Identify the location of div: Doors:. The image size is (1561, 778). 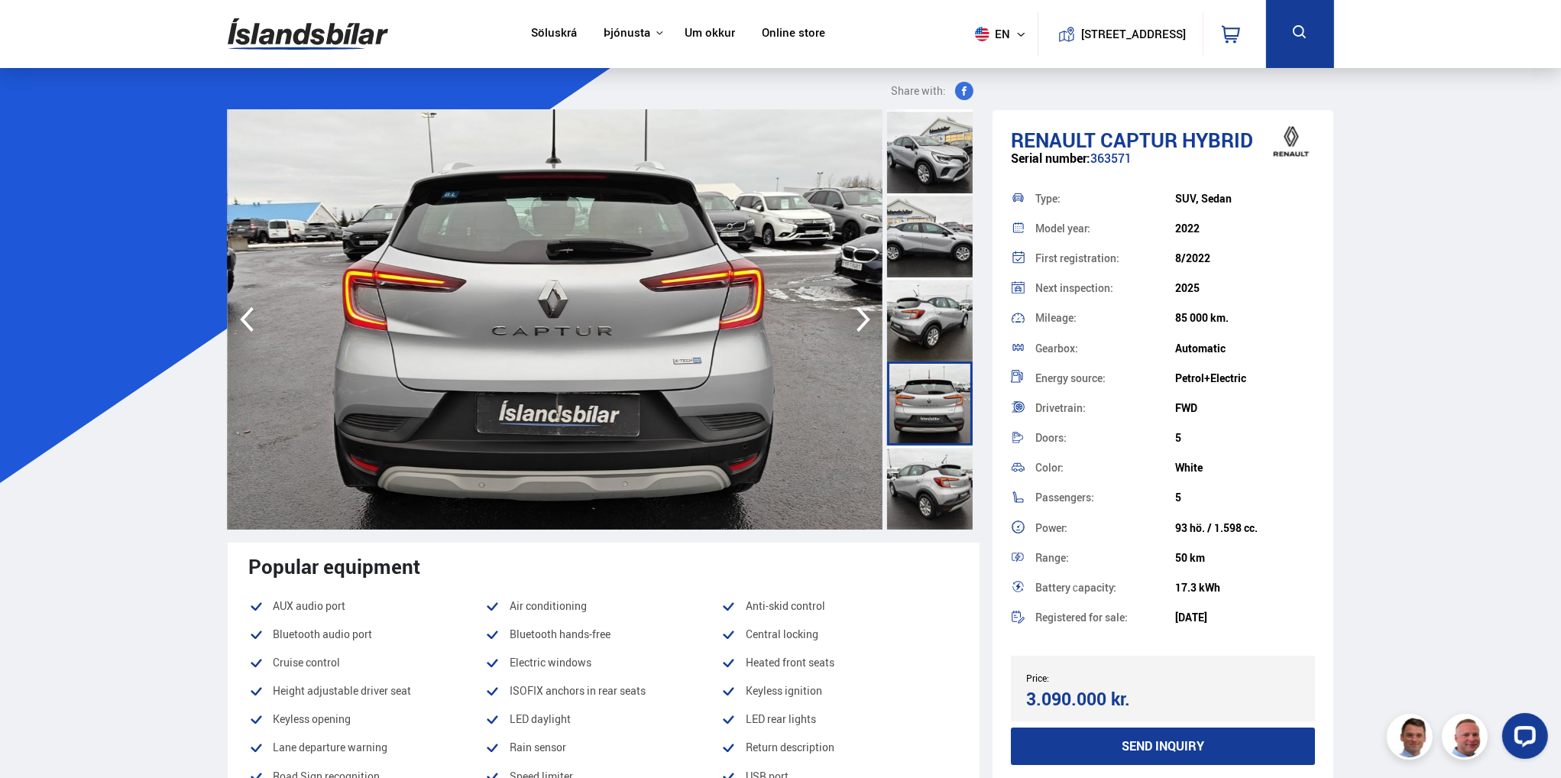
(1105, 438).